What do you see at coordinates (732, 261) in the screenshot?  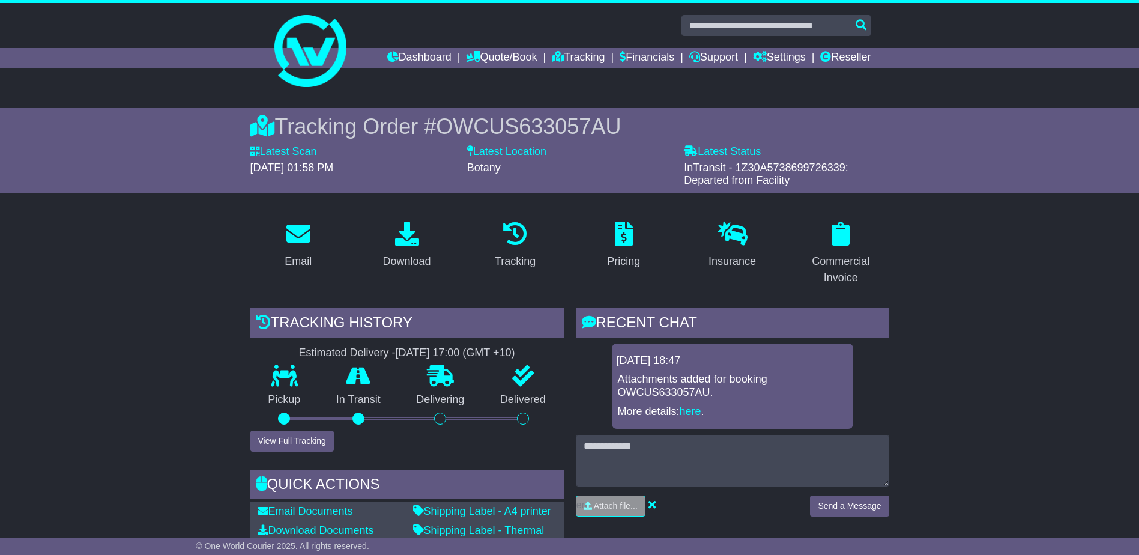 I see `div: Insurance` at bounding box center [732, 261].